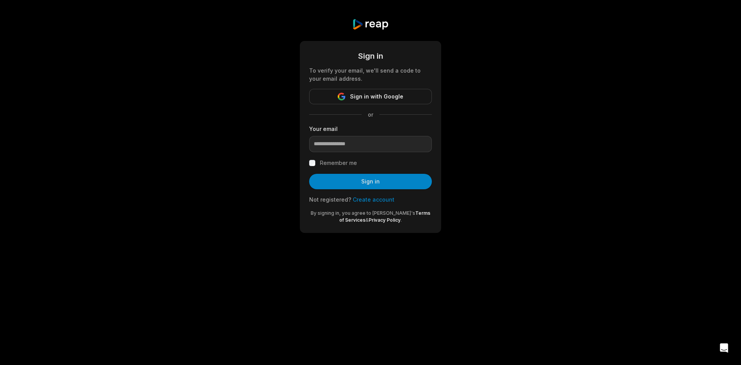  What do you see at coordinates (385, 216) in the screenshot?
I see `a: Terms of Services` at bounding box center [385, 216].